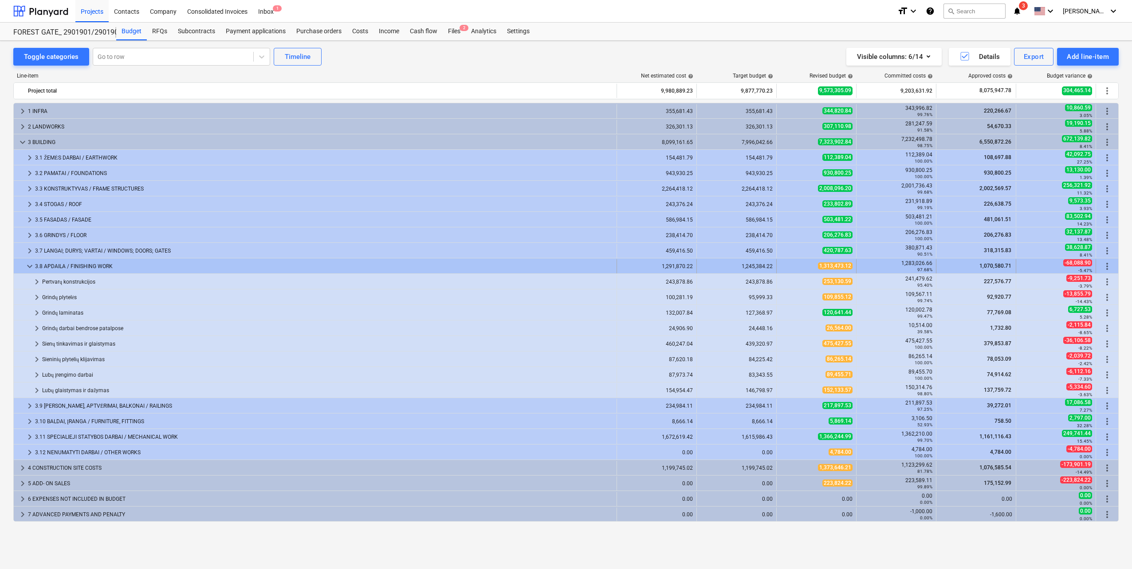  What do you see at coordinates (923, 161) in the screenshot?
I see `small: 100.00%` at bounding box center [923, 161].